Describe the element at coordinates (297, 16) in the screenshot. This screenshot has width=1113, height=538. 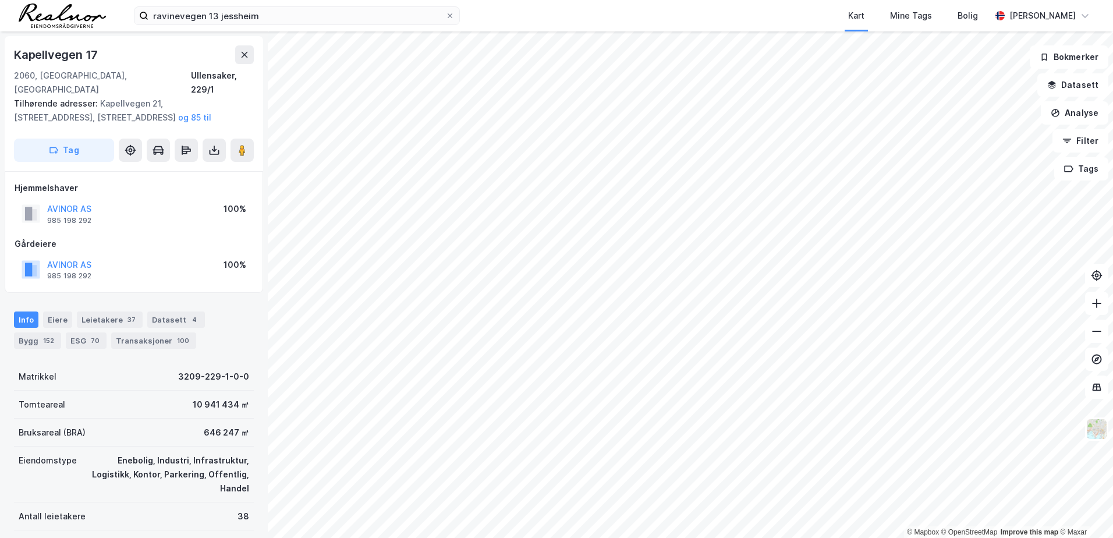
I see `input: Søk på adresse, matrikkel, gårdeiere, leietakere eller personer` at that location.